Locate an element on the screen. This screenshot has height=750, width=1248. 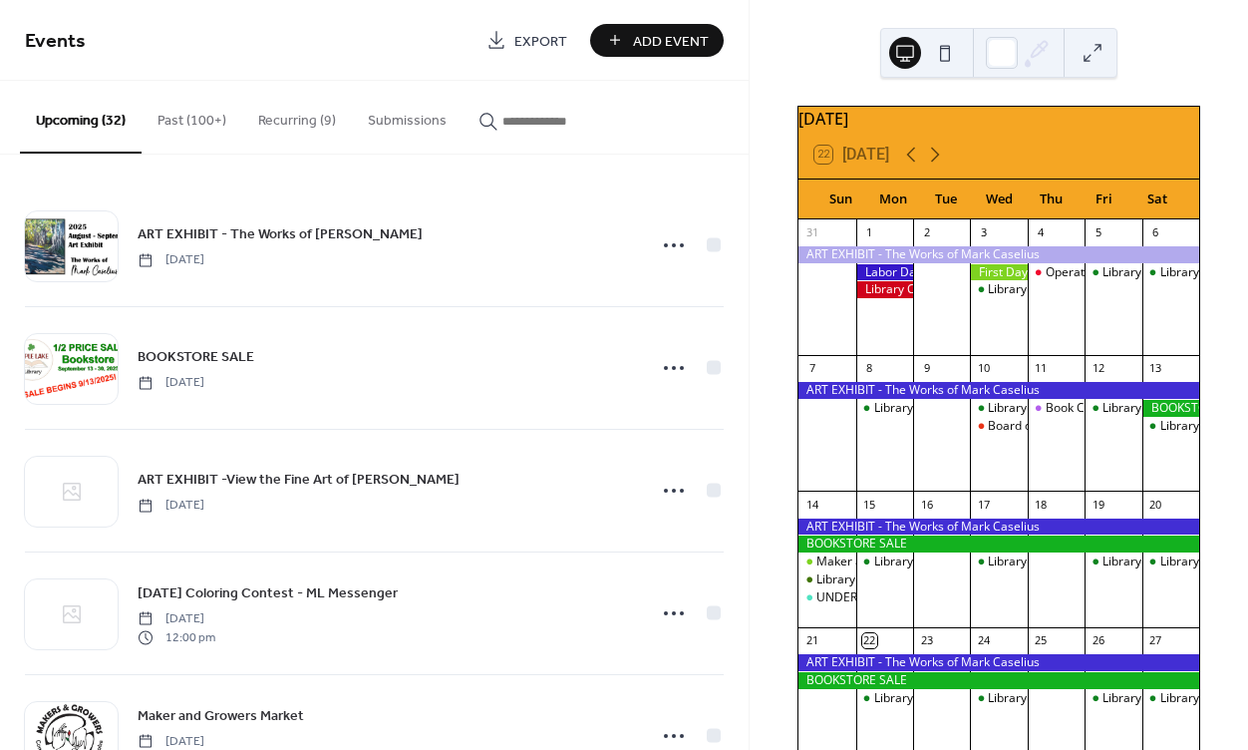
div: 6 is located at coordinates (1156, 232).